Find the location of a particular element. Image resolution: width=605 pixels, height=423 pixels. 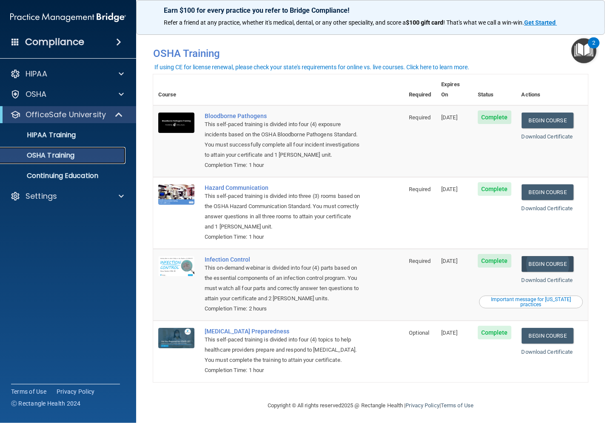

div: This self-paced training is divided into three (3) rooms based on the OSHA Hazard Communication S... is located at coordinates (283, 212).